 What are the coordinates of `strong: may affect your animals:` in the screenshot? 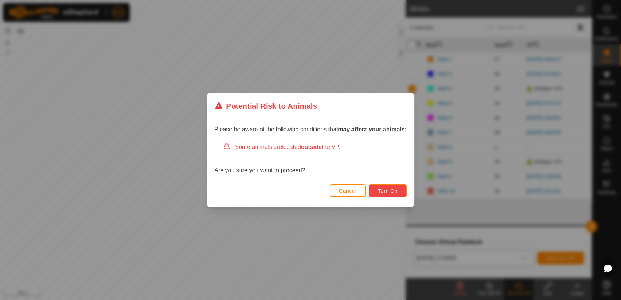 It's located at (372, 129).